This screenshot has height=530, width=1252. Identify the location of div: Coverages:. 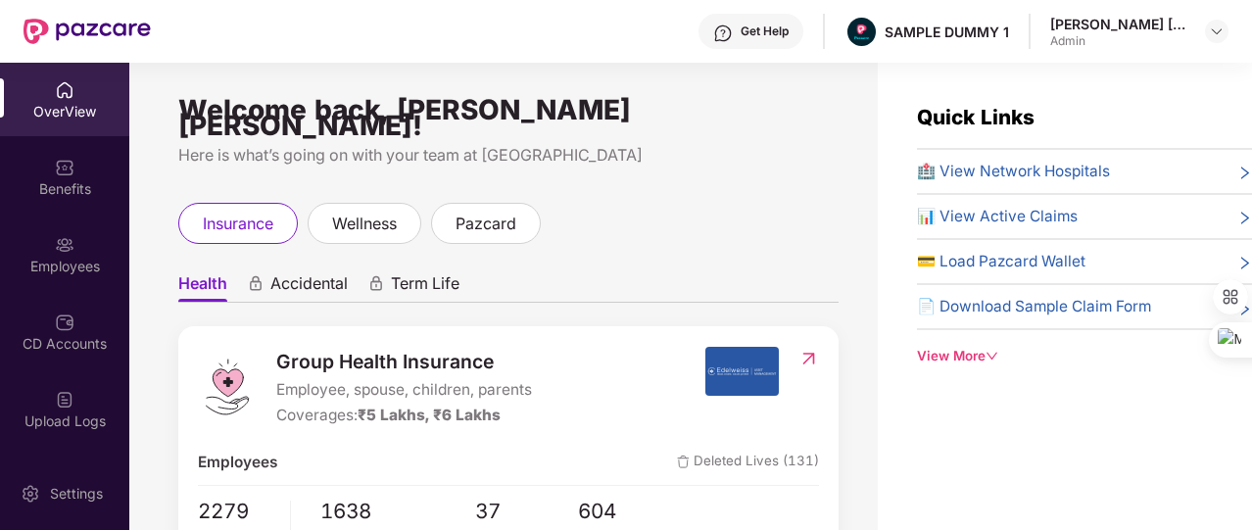
(404, 415).